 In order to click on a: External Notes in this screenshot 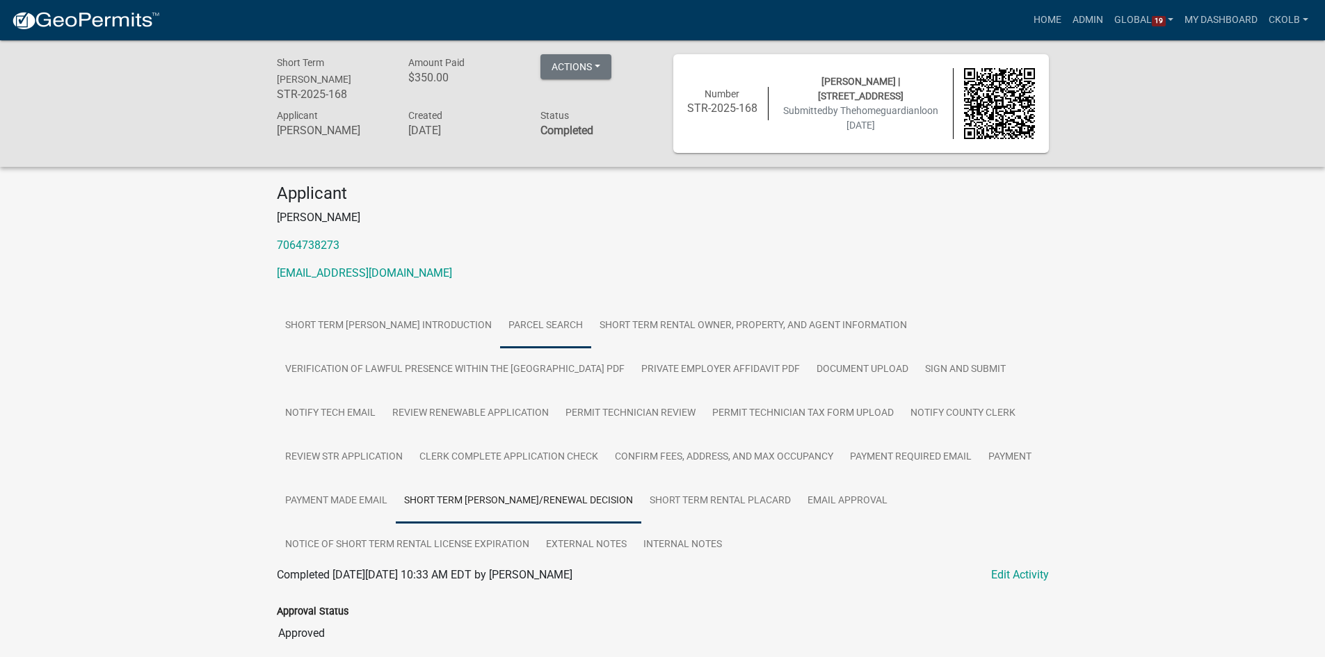, I will do `click(586, 545)`.